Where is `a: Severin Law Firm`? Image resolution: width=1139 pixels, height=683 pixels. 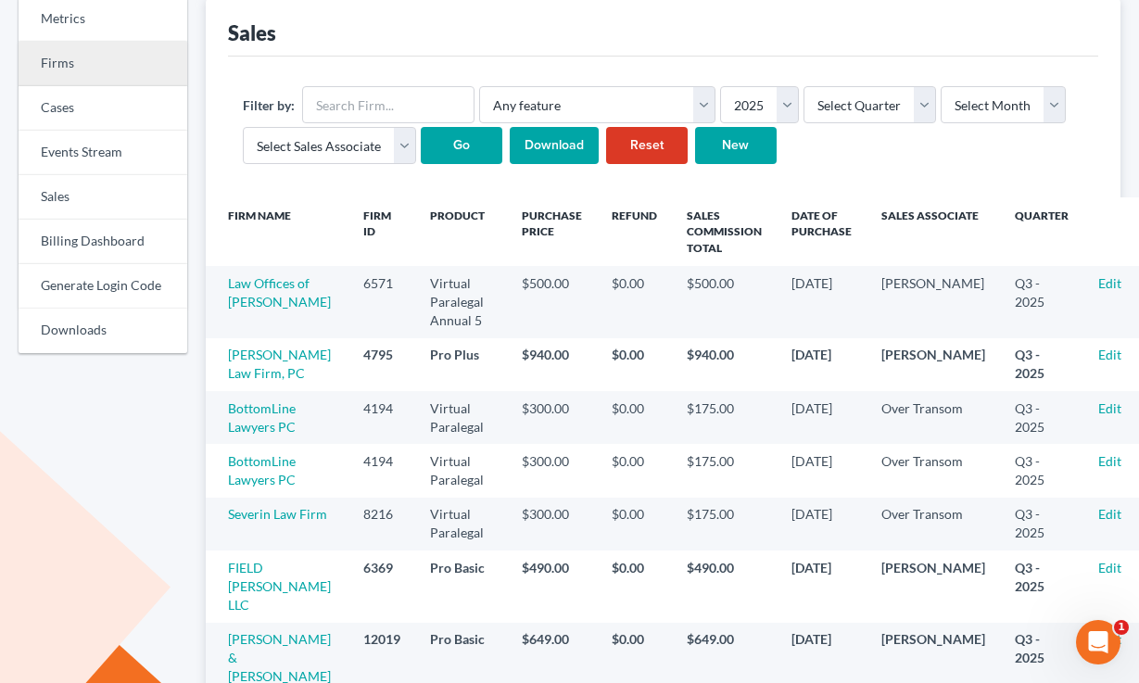 a: Severin Law Firm is located at coordinates (277, 514).